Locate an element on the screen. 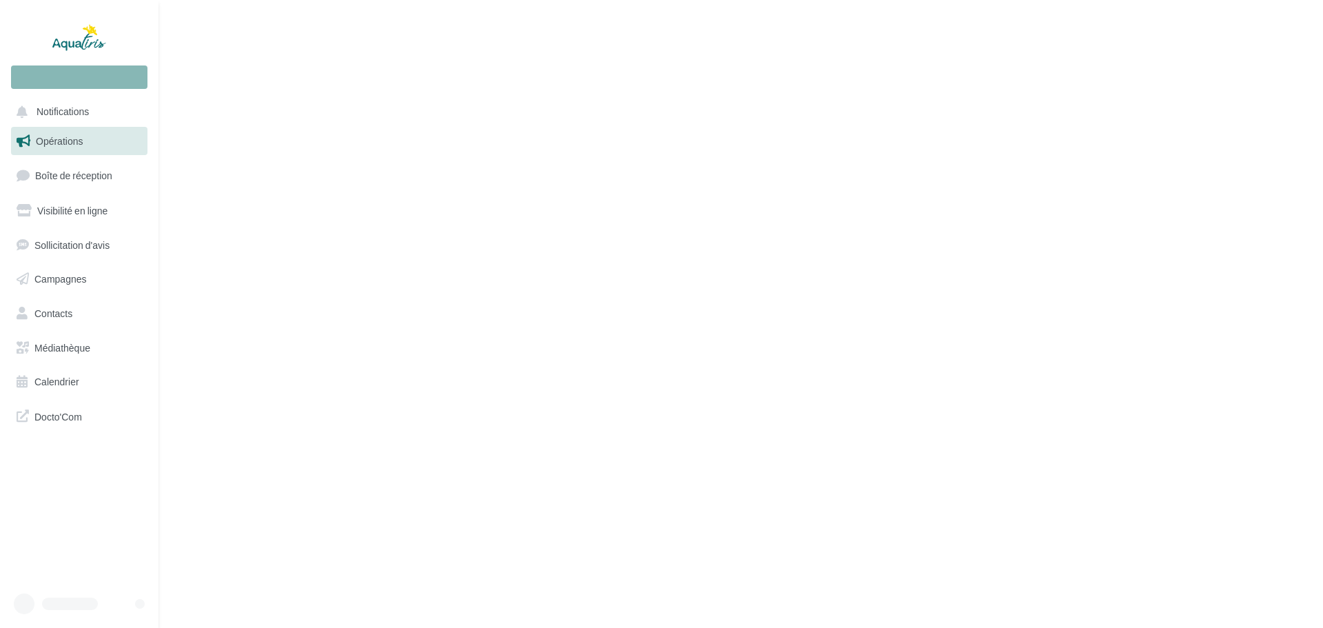  a: Opérations is located at coordinates (79, 141).